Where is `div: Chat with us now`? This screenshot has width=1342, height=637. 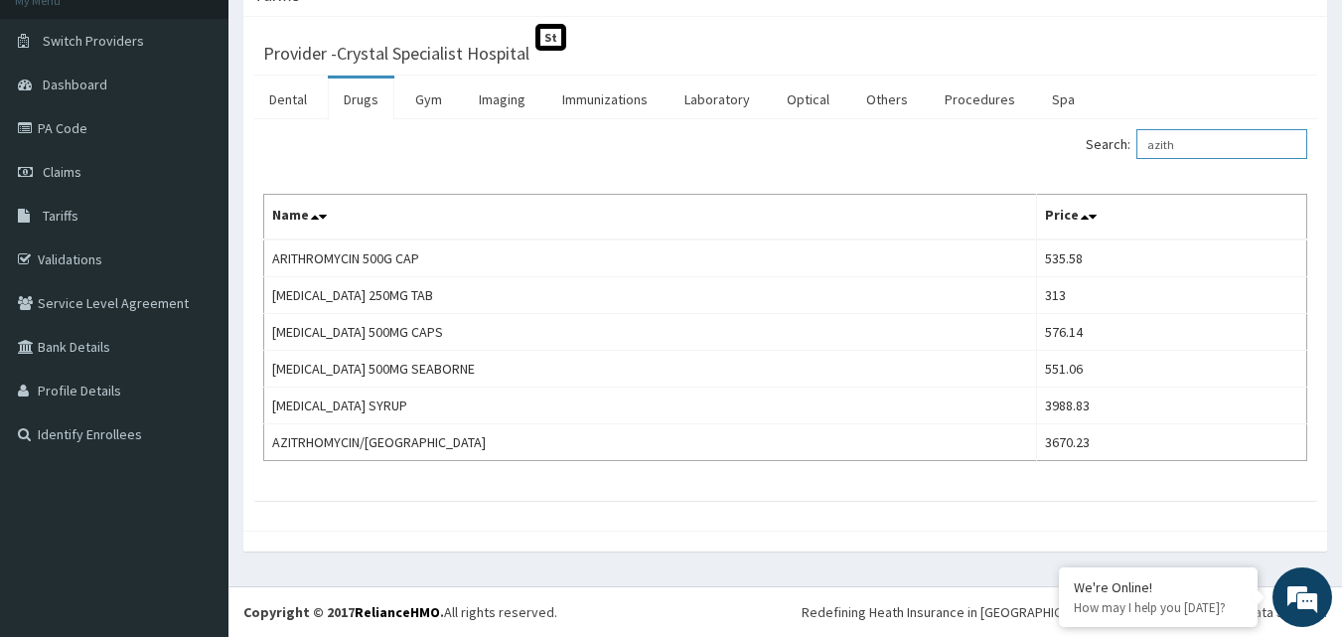
div: Chat with us now is located at coordinates (219, 124).